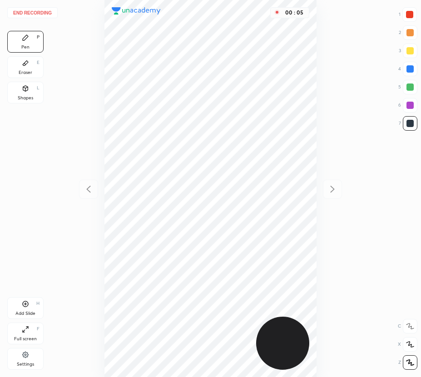 The height and width of the screenshot is (377, 421). What do you see at coordinates (407, 51) in the screenshot?
I see `div: 3` at bounding box center [407, 51].